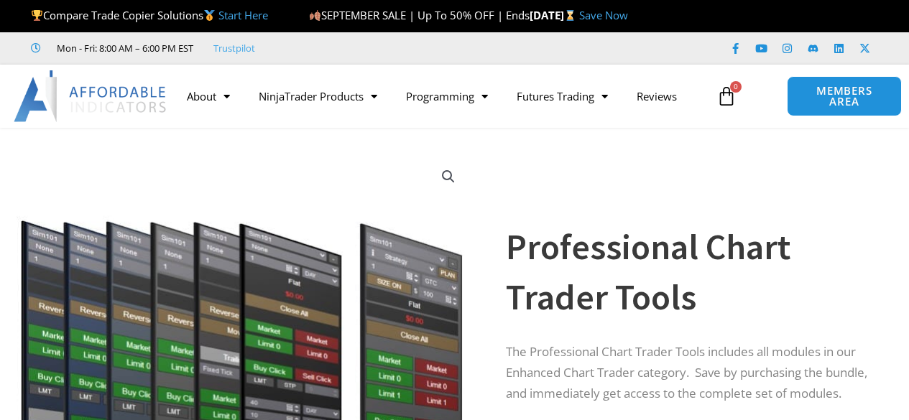  Describe the element at coordinates (447, 96) in the screenshot. I see `a: Programming` at that location.